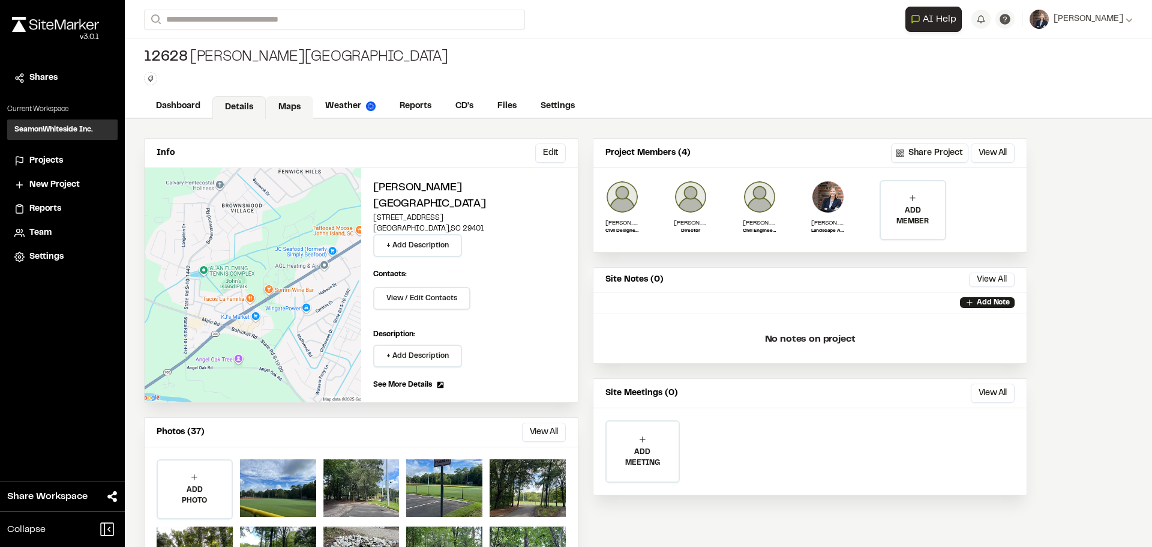 This screenshot has height=547, width=1152. I want to click on span: Team, so click(40, 233).